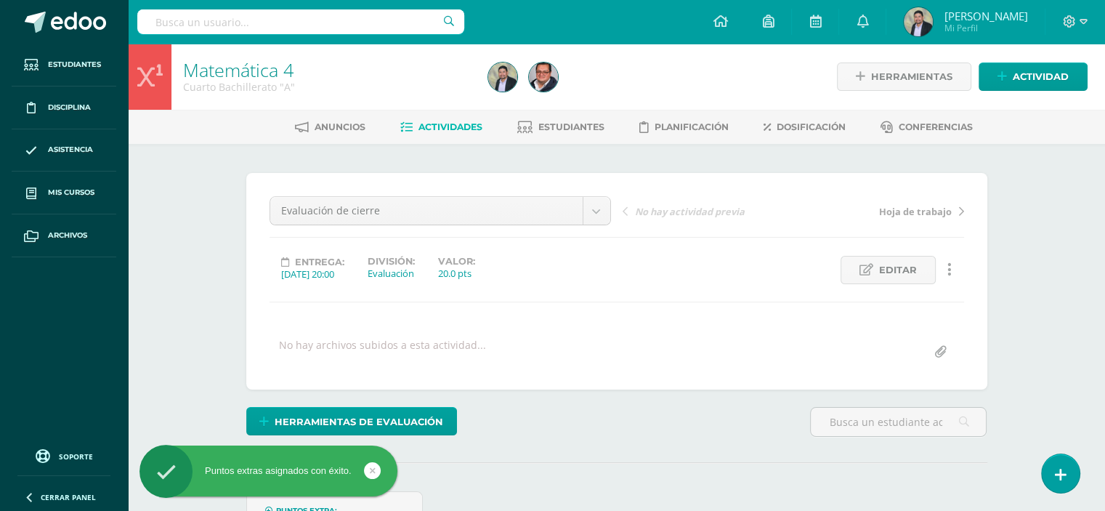 The height and width of the screenshot is (511, 1105). Describe the element at coordinates (986, 28) in the screenshot. I see `span: Mi Perfil` at that location.